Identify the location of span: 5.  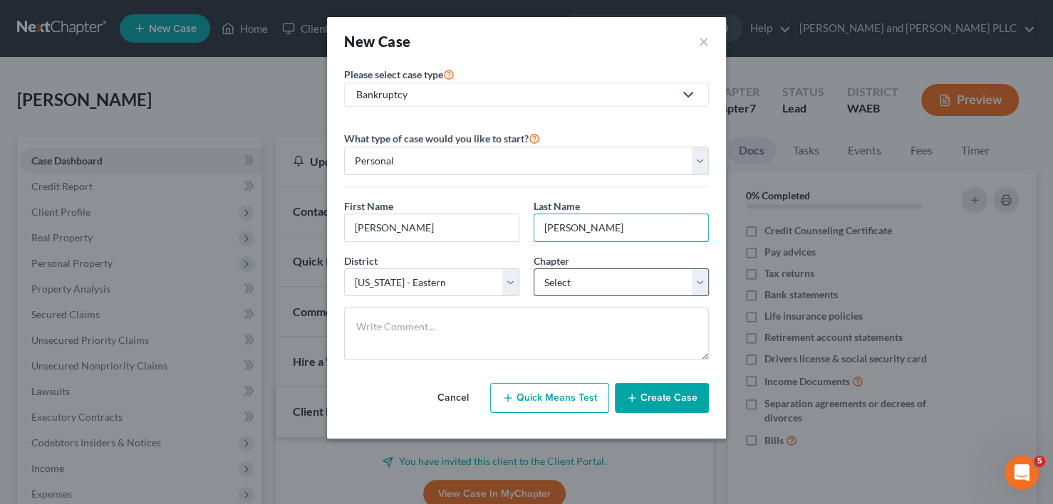
(1039, 462).